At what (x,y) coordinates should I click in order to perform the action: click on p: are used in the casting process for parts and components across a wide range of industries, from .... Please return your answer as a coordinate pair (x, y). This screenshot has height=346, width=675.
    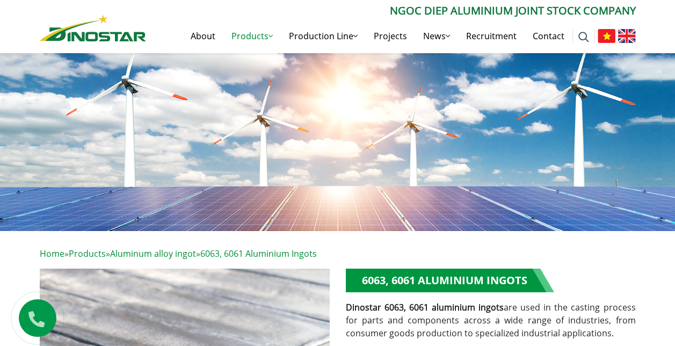
    Looking at the image, I should click on (491, 320).